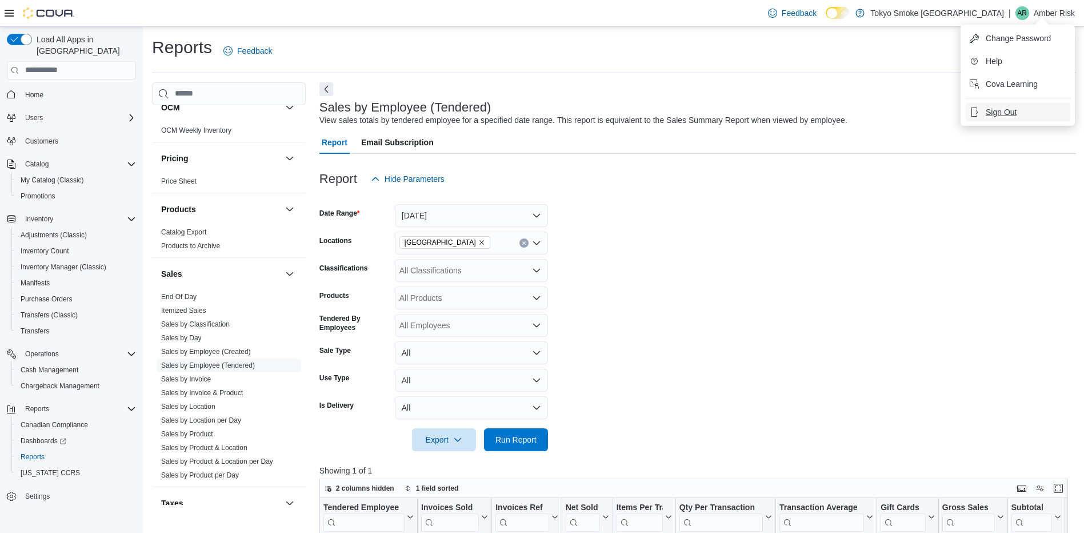 This screenshot has width=1084, height=533. I want to click on h3: Products, so click(178, 209).